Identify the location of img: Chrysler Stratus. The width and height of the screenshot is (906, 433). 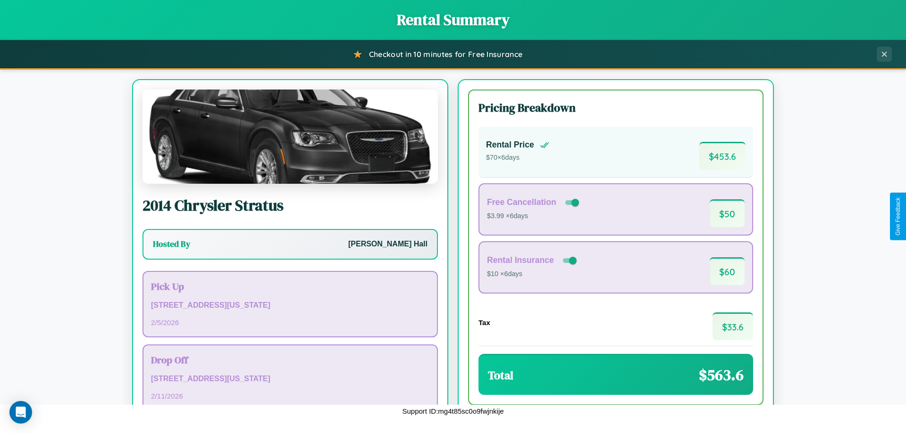
(290, 137).